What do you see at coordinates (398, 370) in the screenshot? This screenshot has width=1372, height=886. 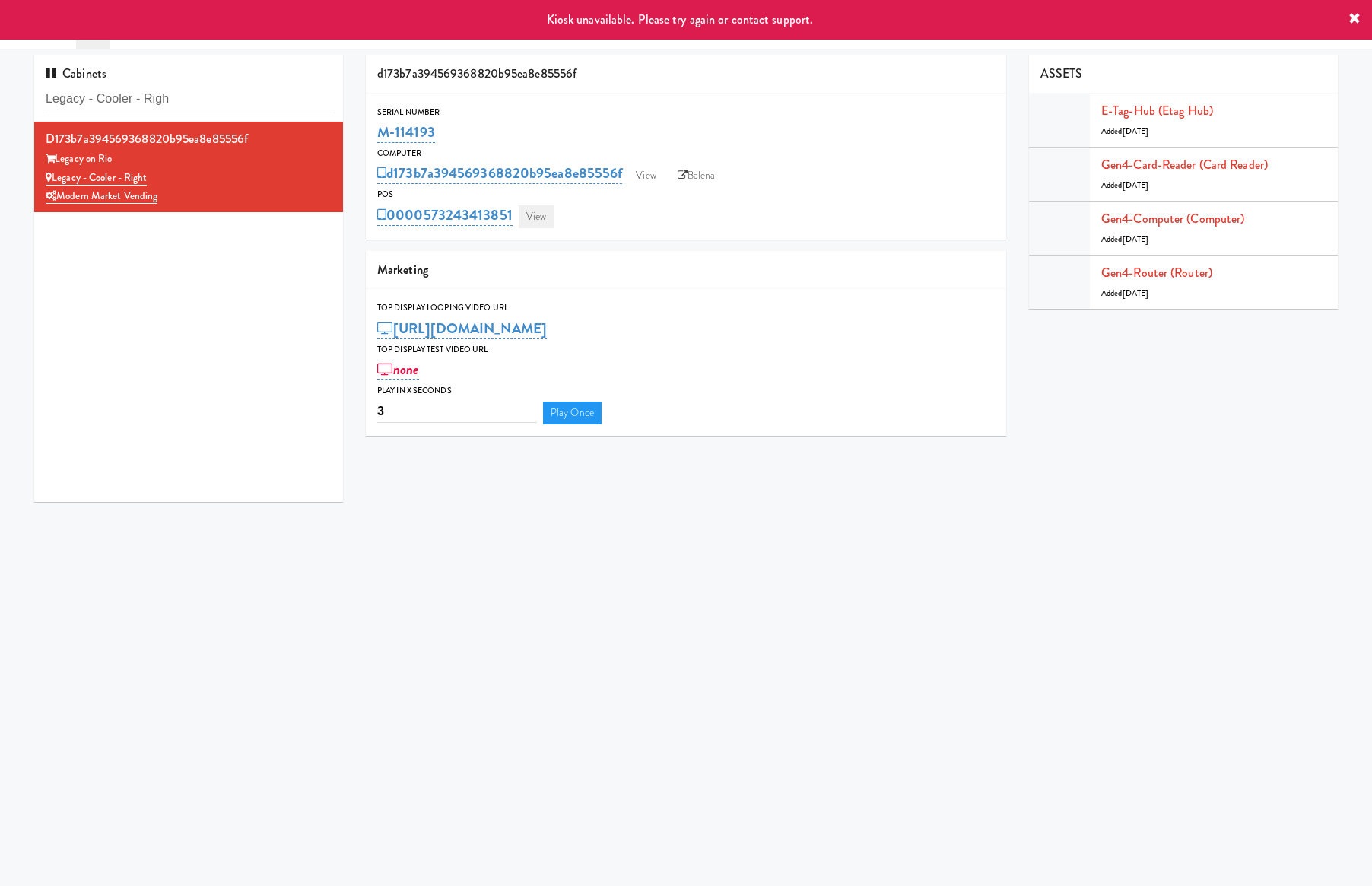 I see `a: none` at bounding box center [398, 370].